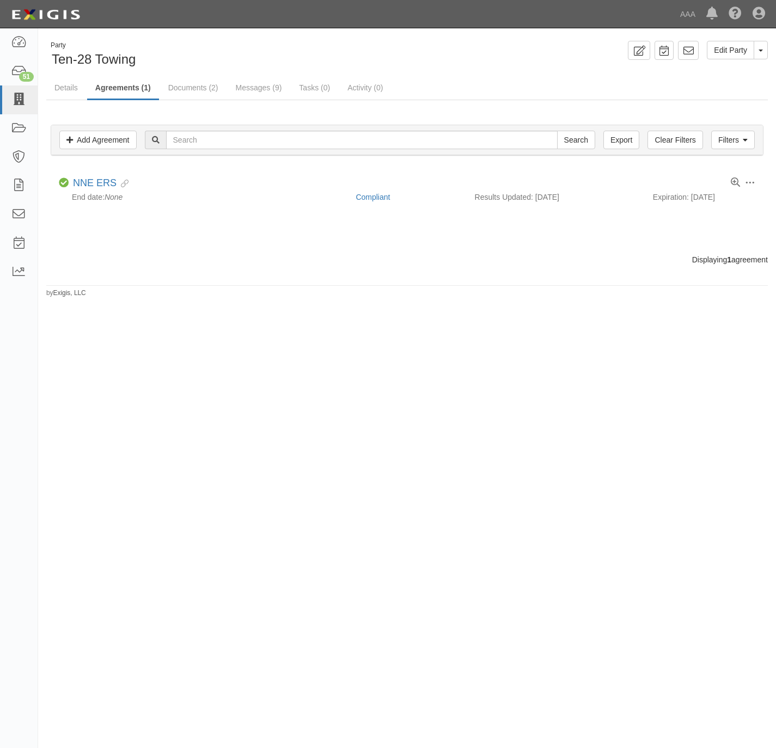 The image size is (776, 748). I want to click on a: Clear Filters, so click(675, 140).